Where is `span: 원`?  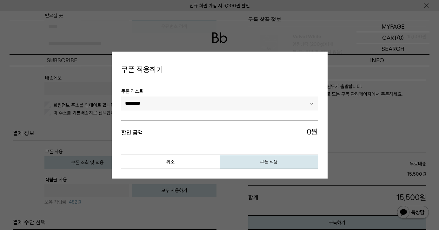
span: 원 is located at coordinates (269, 133).